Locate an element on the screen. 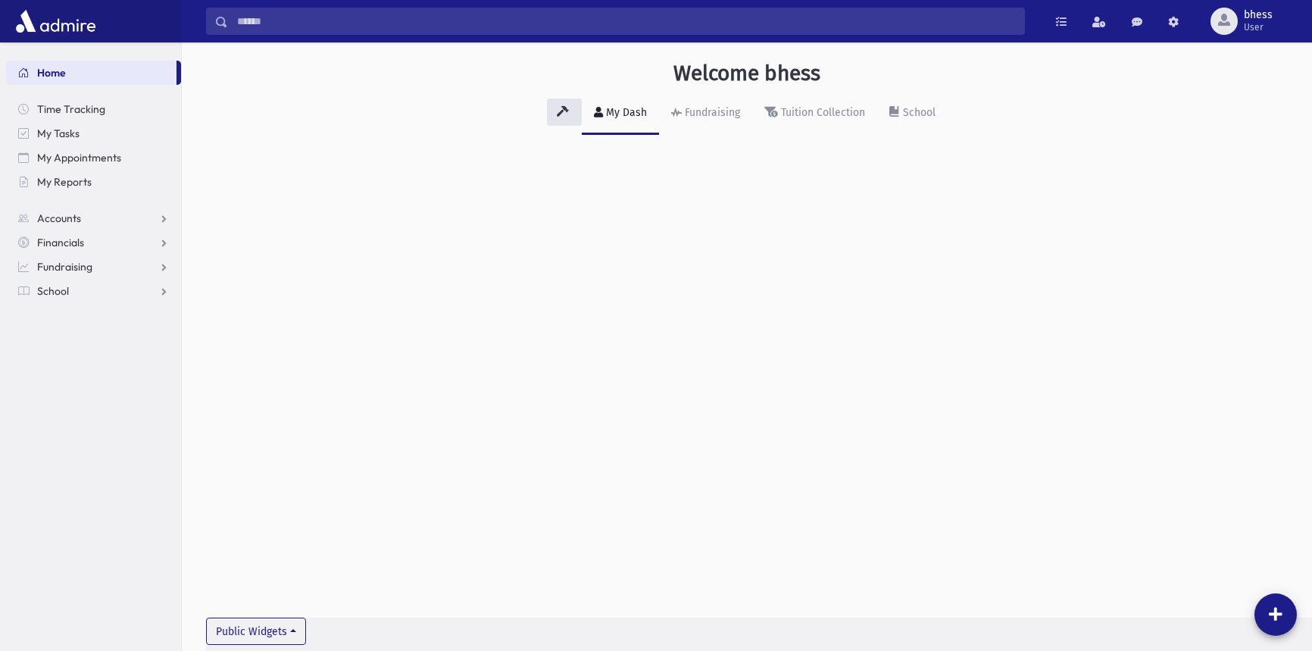 The image size is (1312, 651). span: Home is located at coordinates (52, 73).